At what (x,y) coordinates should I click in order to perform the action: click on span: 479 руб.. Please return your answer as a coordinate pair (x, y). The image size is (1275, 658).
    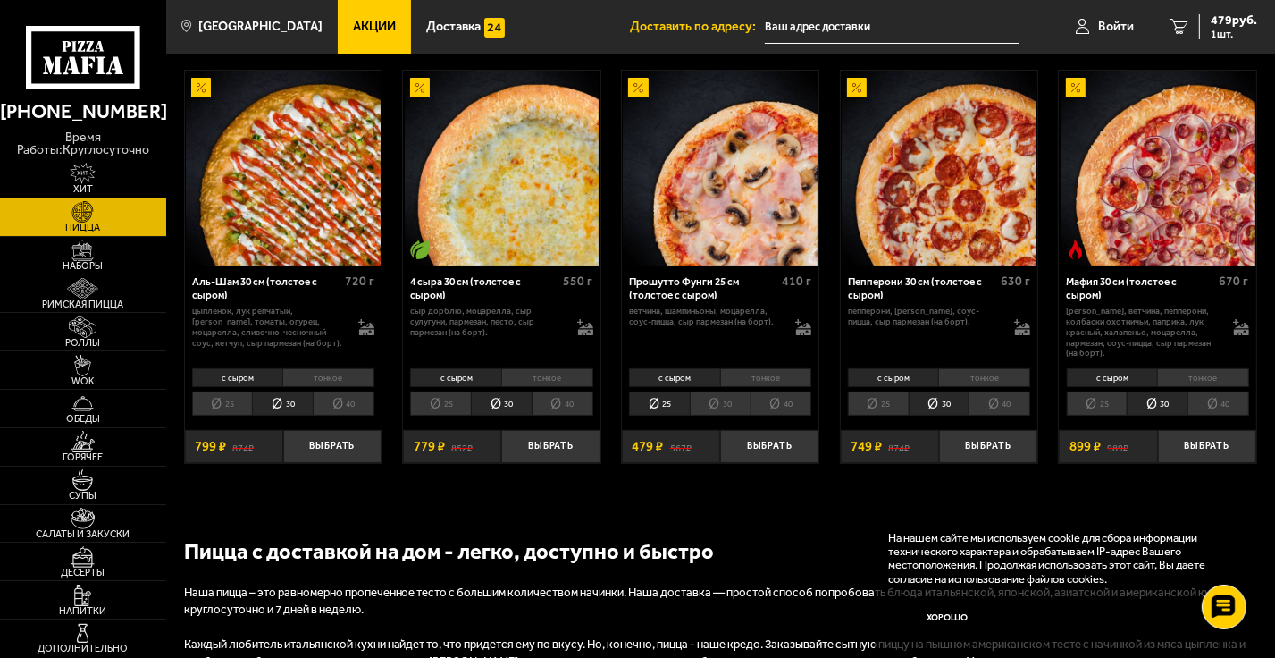
    Looking at the image, I should click on (1234, 21).